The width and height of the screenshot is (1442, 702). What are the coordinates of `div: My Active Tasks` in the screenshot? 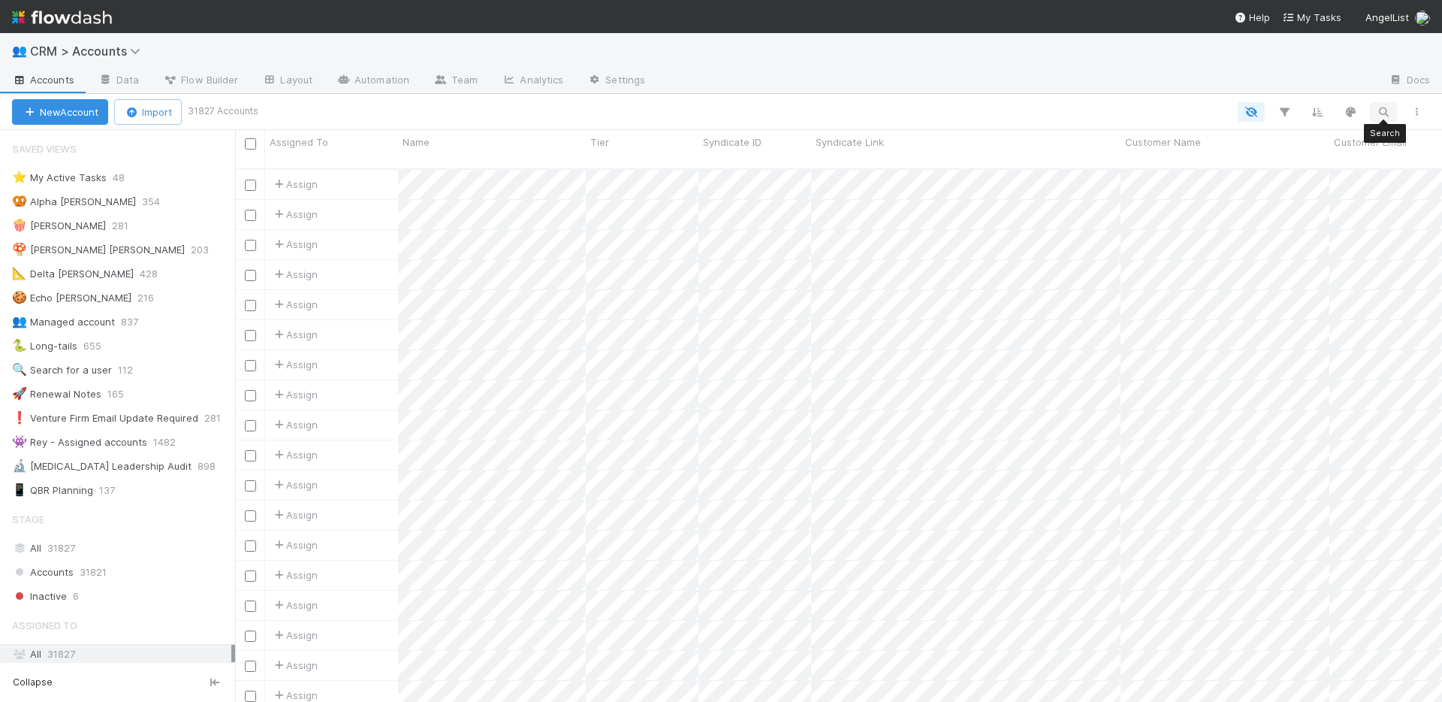 It's located at (59, 177).